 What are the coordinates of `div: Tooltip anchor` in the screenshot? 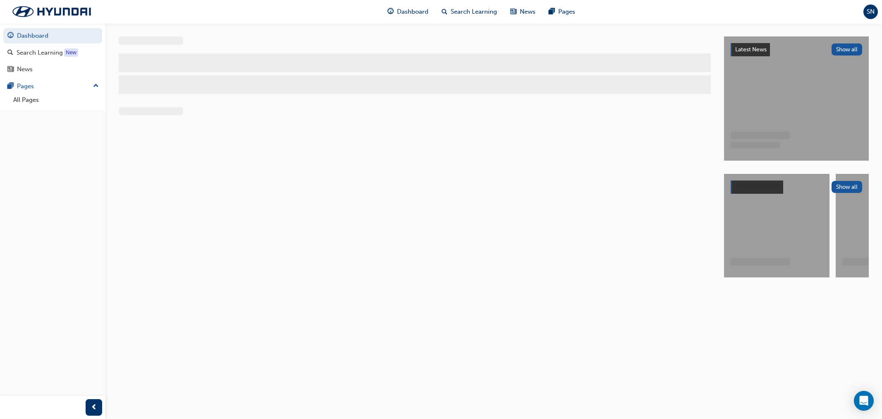 It's located at (71, 53).